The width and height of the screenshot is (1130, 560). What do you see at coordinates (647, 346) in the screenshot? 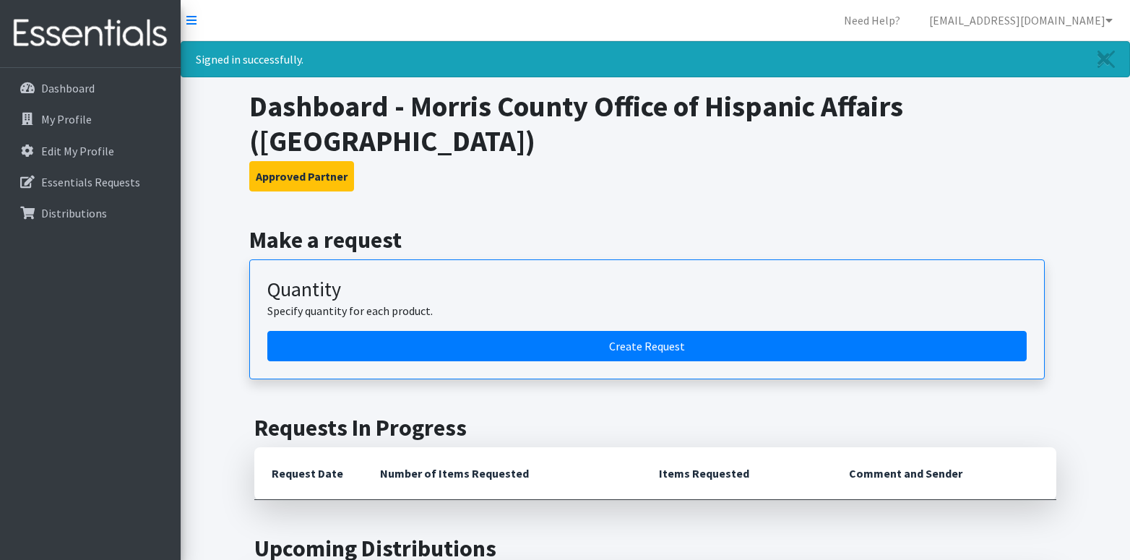
I see `a: Create a request by quantity` at bounding box center [647, 346].